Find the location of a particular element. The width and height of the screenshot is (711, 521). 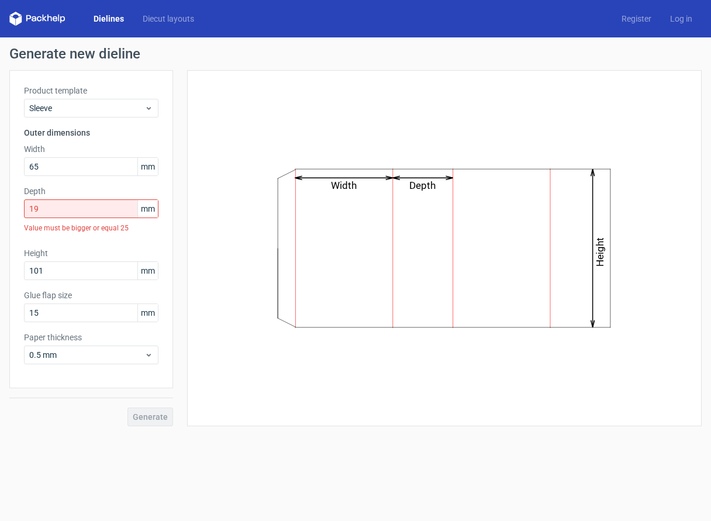

a: Register is located at coordinates (636, 19).